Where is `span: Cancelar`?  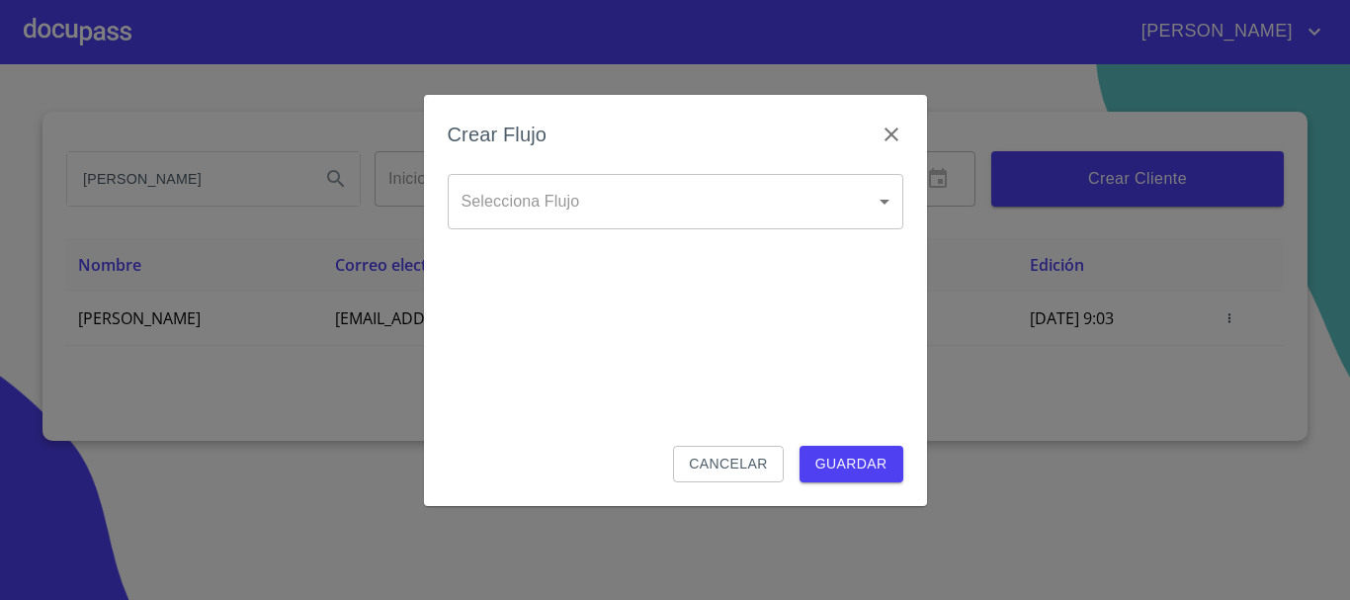 span: Cancelar is located at coordinates (727, 464).